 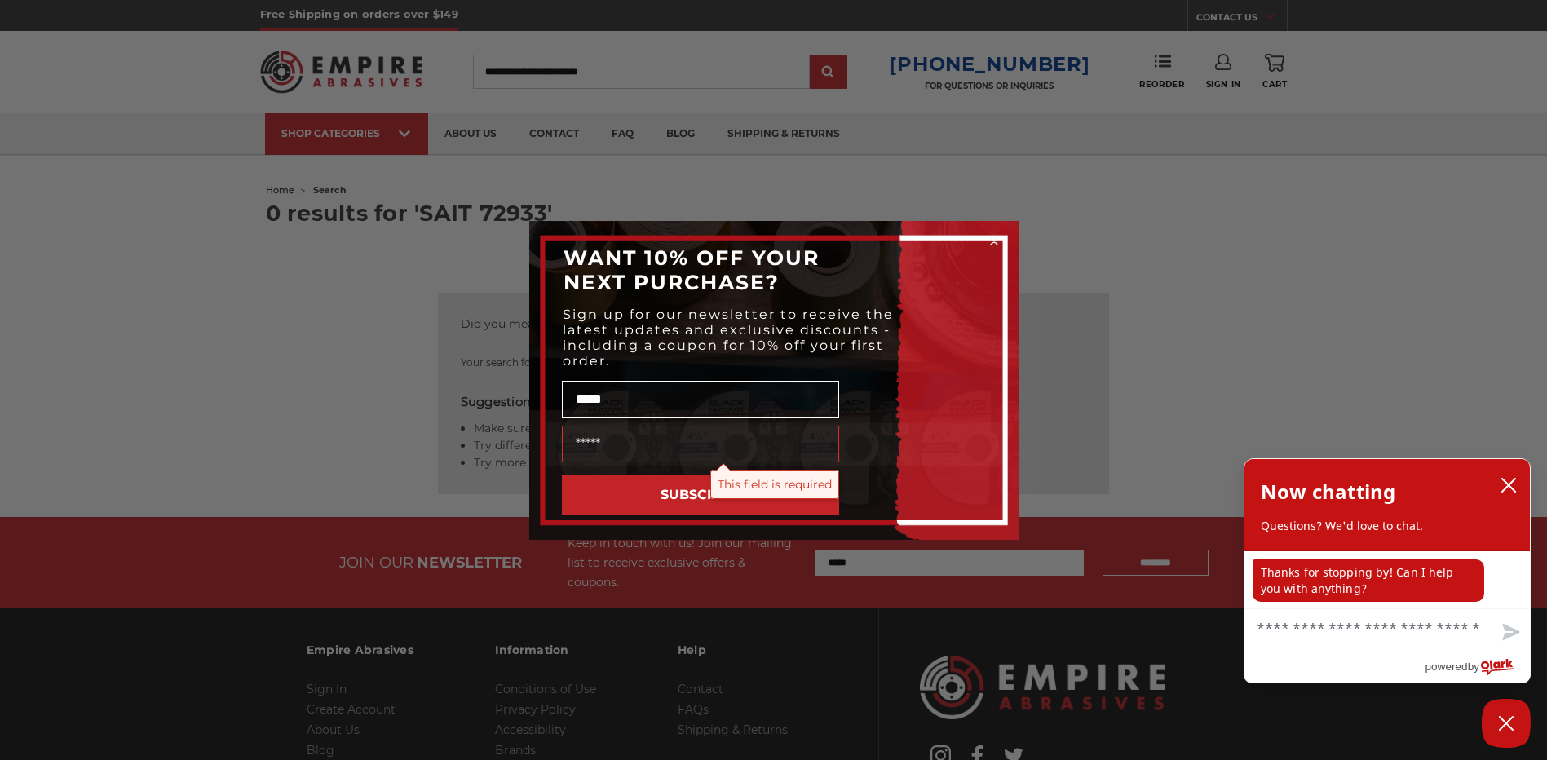 I want to click on span: Sign up for our newsletter to receive the latest updates and exclusive discounts - including a co..., so click(x=728, y=338).